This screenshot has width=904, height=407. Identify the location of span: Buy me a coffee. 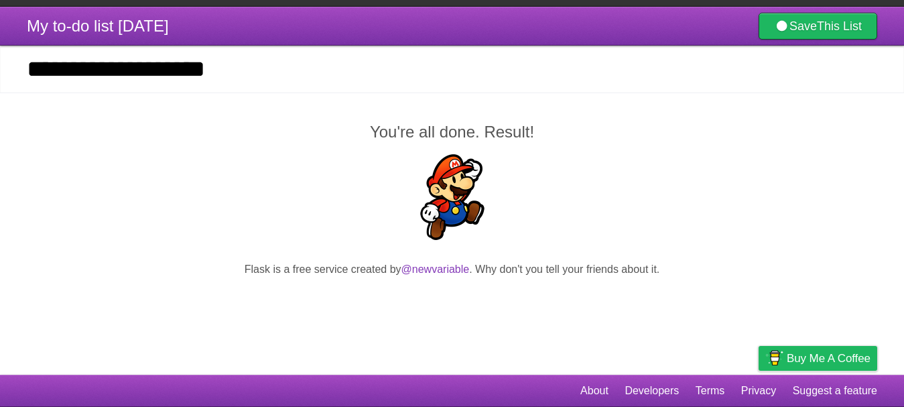
(828, 358).